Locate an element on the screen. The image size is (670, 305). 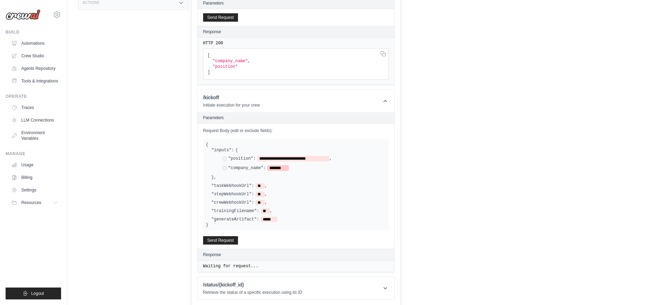
label: "inputs": is located at coordinates (223, 150).